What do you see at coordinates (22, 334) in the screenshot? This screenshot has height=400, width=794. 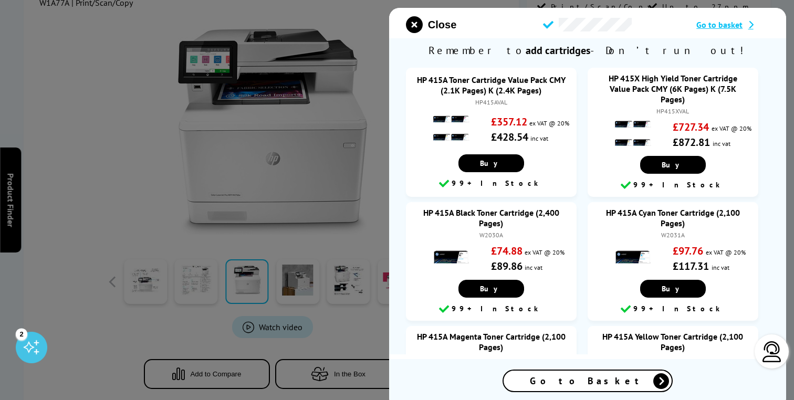 I see `div: 2` at bounding box center [22, 334].